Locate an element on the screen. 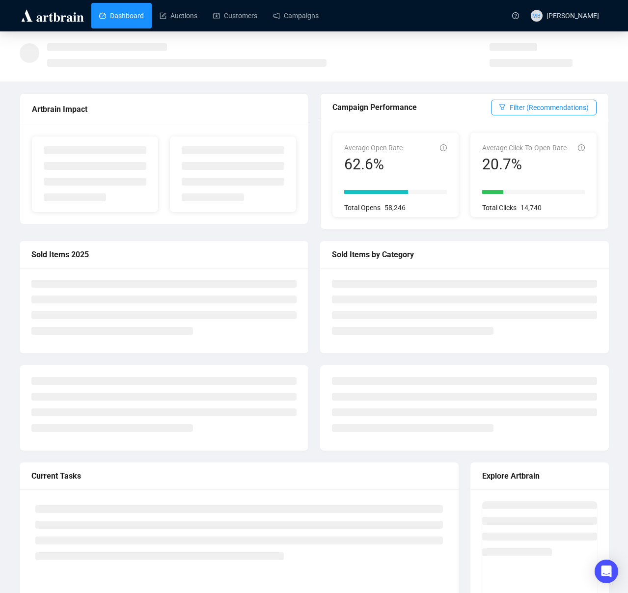  span: 58,246 is located at coordinates (395, 208).